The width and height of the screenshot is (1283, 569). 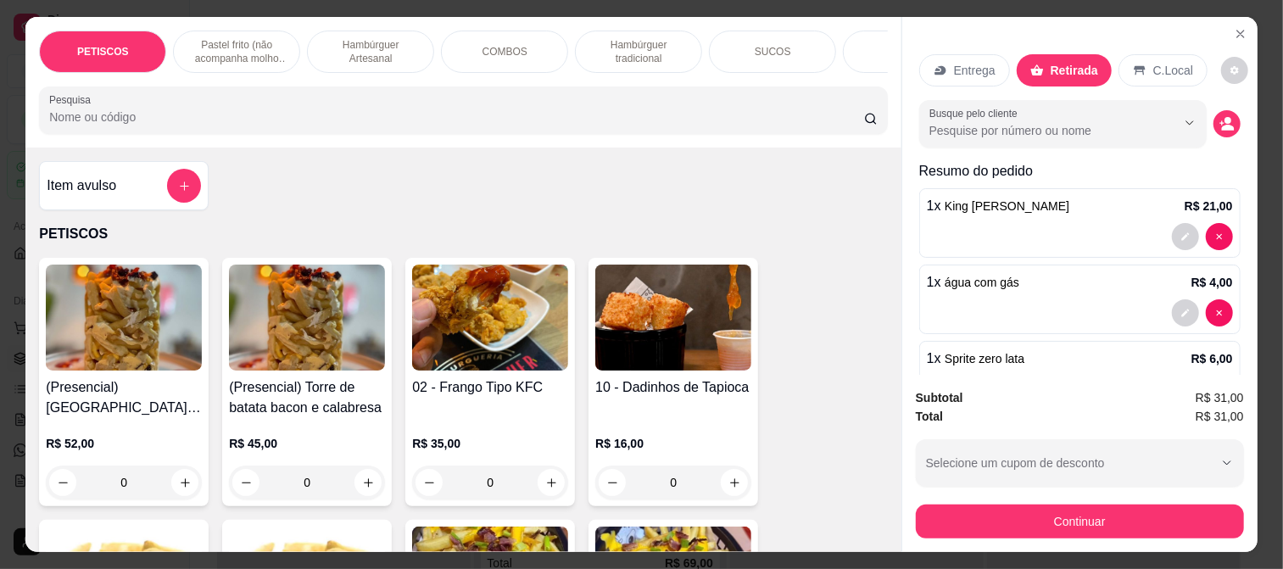 I want to click on p: R$ 4,00, so click(x=1212, y=282).